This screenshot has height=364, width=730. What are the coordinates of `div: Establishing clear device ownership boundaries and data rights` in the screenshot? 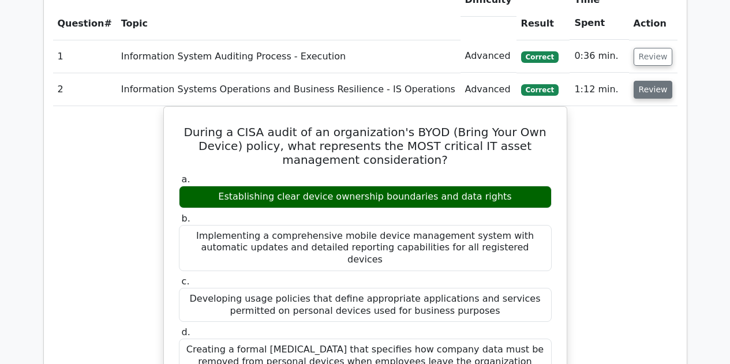 It's located at (365, 197).